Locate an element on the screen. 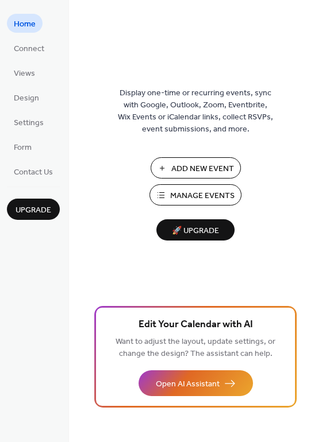 The image size is (322, 442). span: Manage Events is located at coordinates (202, 196).